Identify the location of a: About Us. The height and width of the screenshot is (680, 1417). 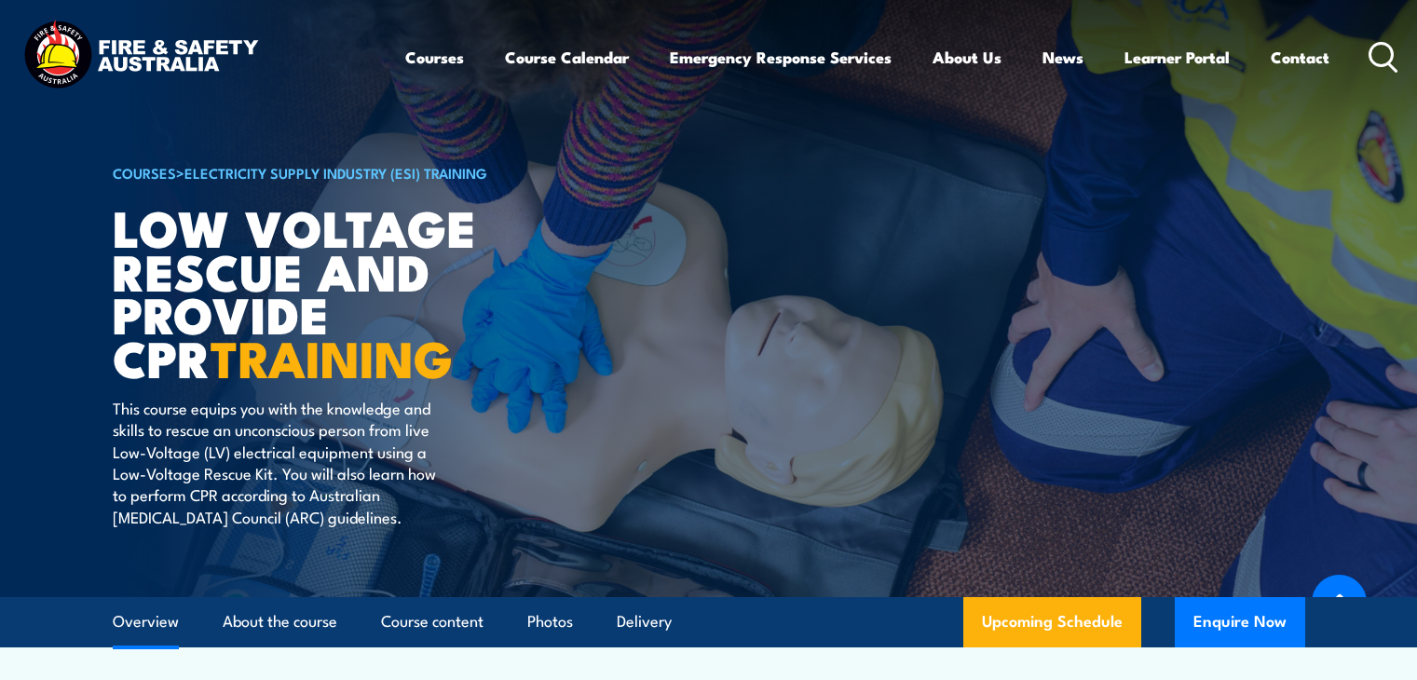
(967, 57).